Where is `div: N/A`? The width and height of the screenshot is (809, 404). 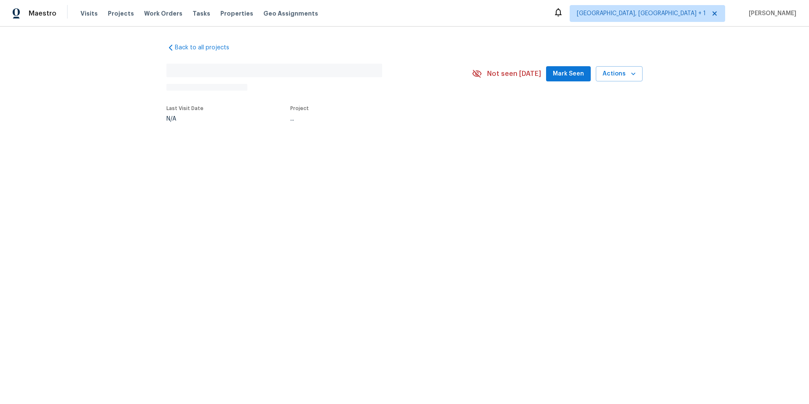 div: N/A is located at coordinates (185, 119).